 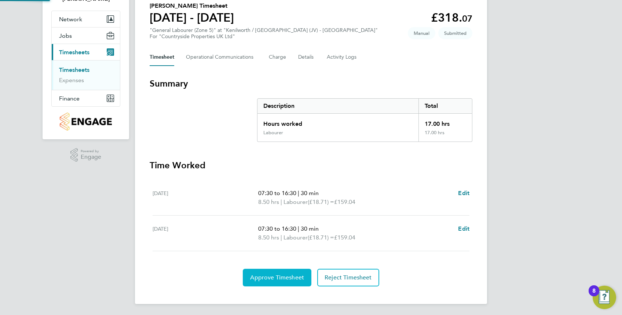 I want to click on span: Finance, so click(x=69, y=98).